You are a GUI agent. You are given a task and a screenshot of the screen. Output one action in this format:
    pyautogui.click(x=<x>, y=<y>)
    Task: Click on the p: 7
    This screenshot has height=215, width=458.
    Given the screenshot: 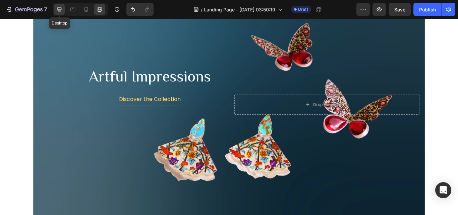 What is the action you would take?
    pyautogui.click(x=45, y=9)
    